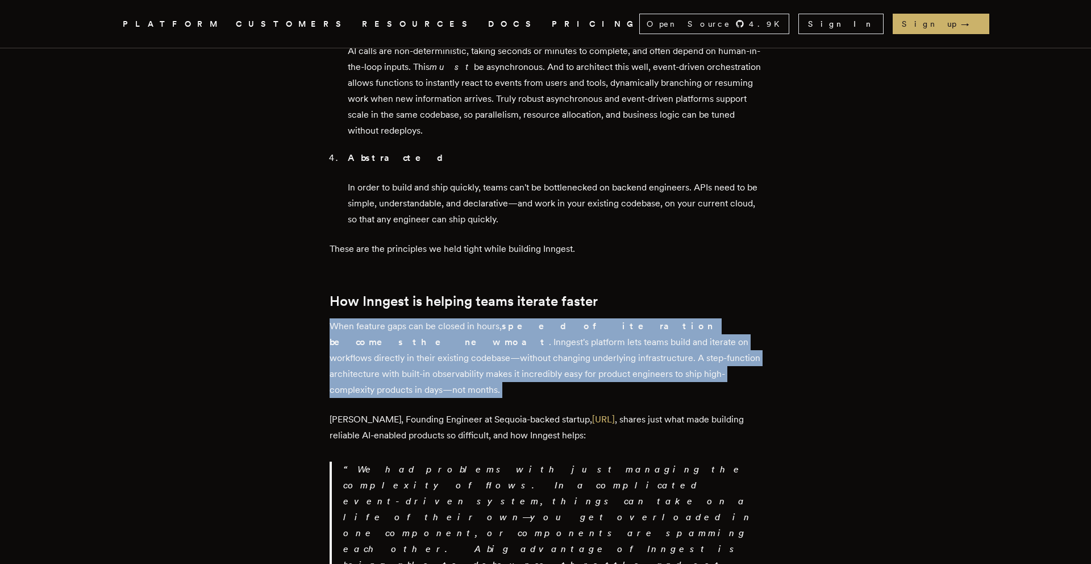  What do you see at coordinates (400, 157) in the screenshot?
I see `strong: Abstracted` at bounding box center [400, 157].